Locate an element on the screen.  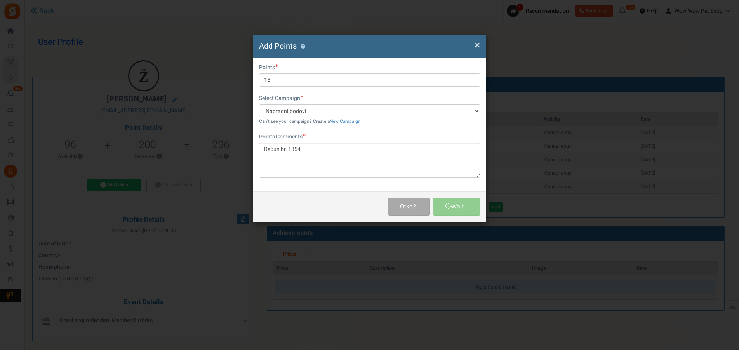
label: Select Campaign is located at coordinates (281, 98).